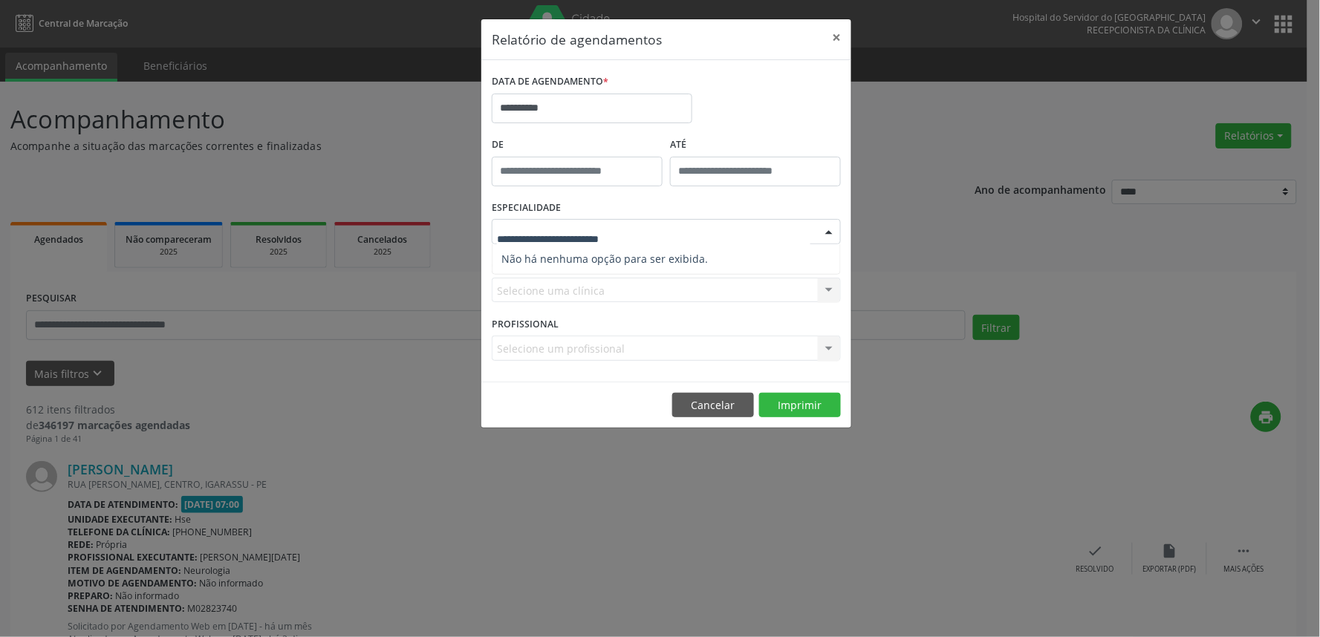 This screenshot has width=1320, height=637. What do you see at coordinates (666, 259) in the screenshot?
I see `span: Não há nenhuma opção para ser exibida.` at bounding box center [666, 259].